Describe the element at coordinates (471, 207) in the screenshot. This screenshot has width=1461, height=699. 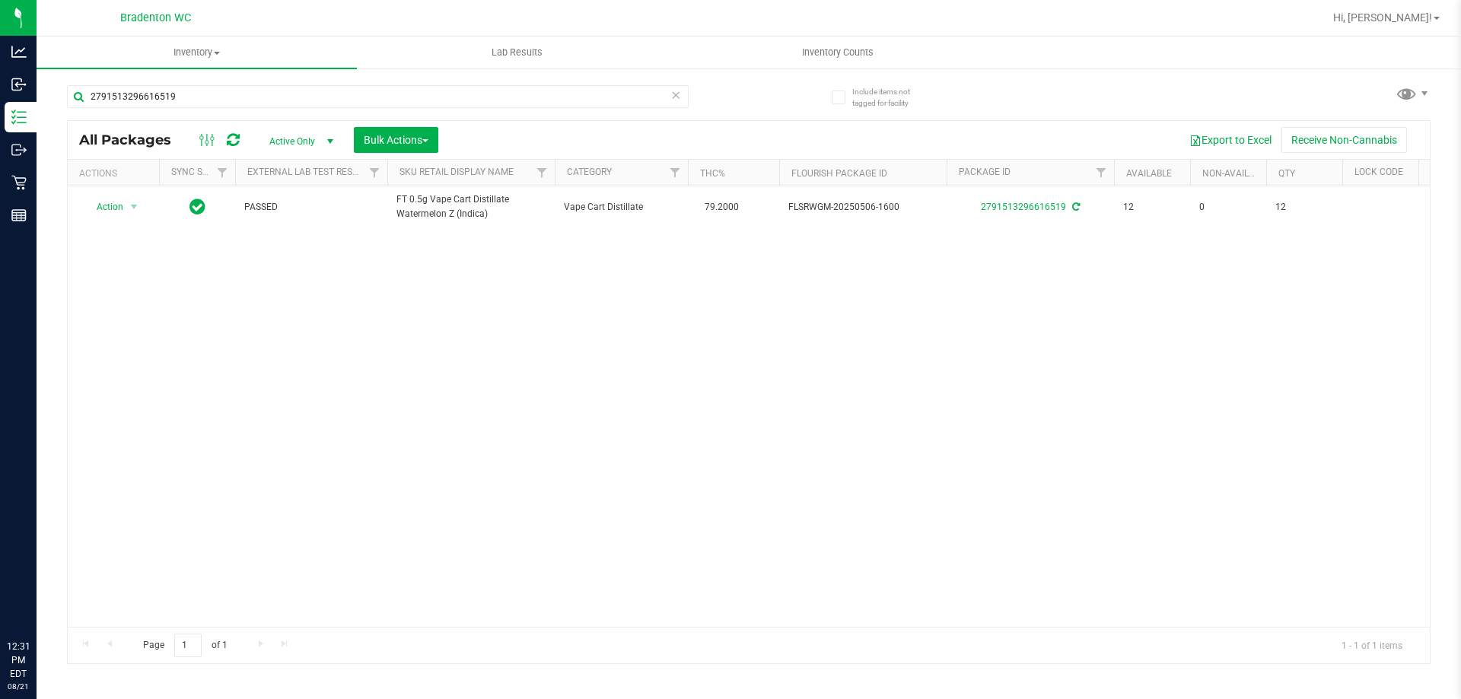
I see `span: FT 0.5g Vape Cart Distillate Watermelon Z (Indica)` at that location.